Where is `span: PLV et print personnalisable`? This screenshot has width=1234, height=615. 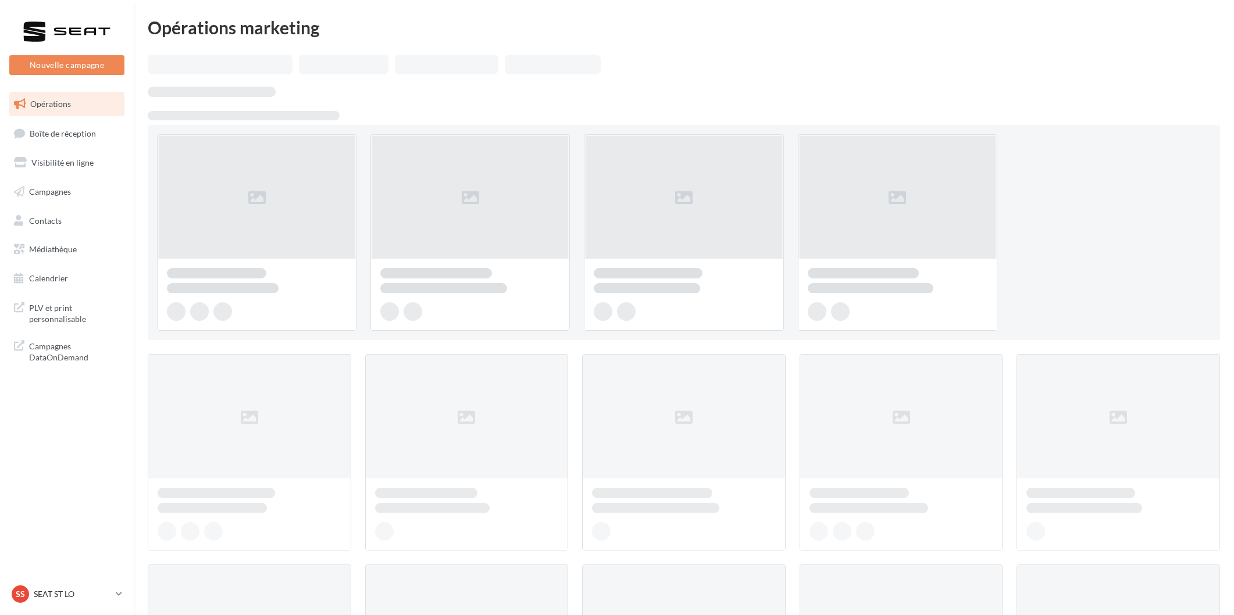
span: PLV et print personnalisable is located at coordinates (74, 312).